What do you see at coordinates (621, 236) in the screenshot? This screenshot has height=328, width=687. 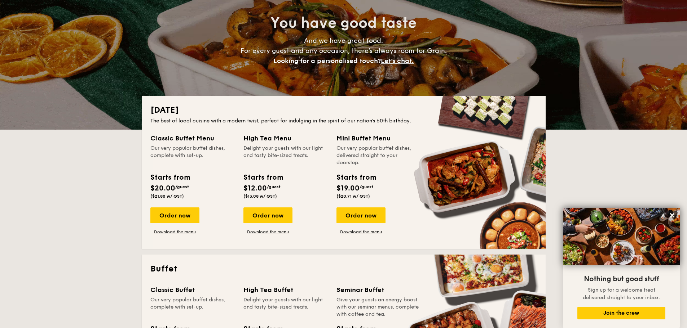 I see `img: DSC07876-Edit02-Large.jpeg` at bounding box center [621, 236].